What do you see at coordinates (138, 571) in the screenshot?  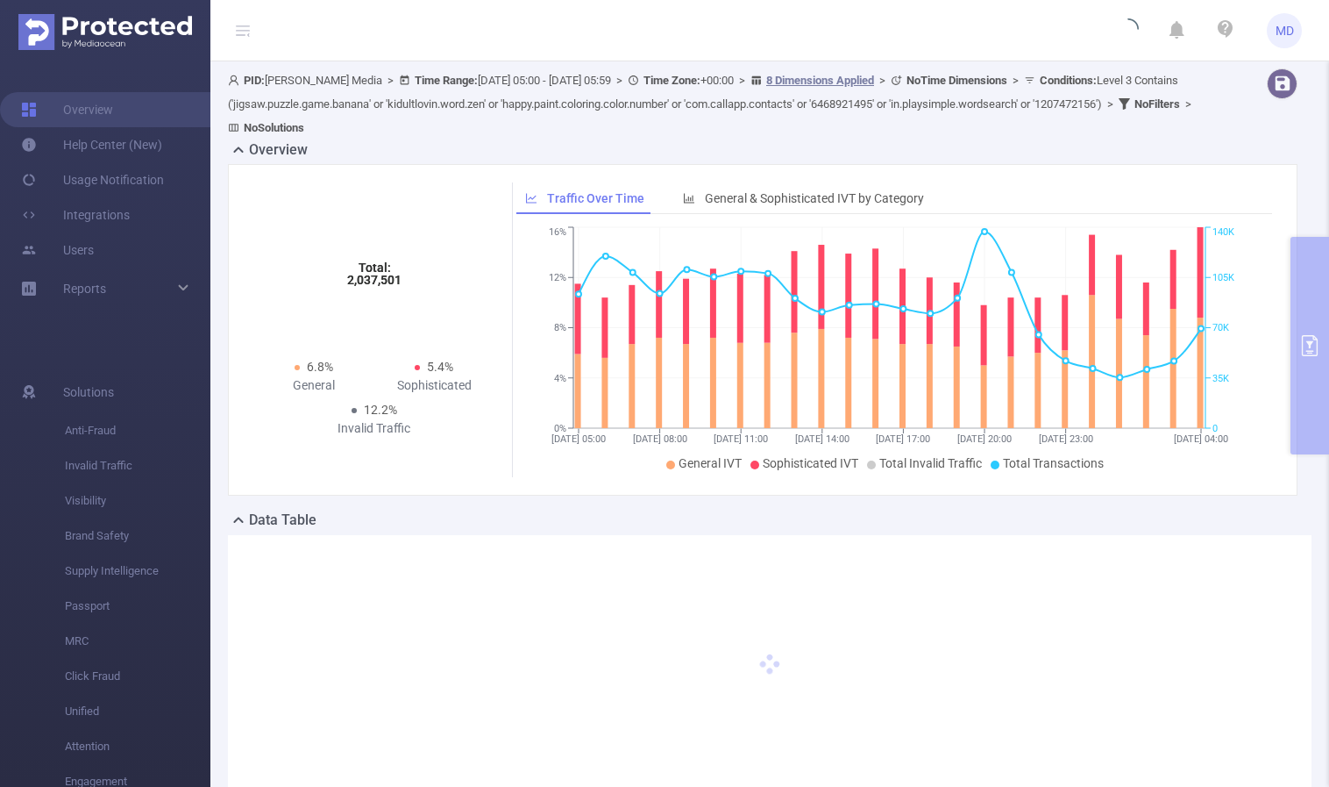 I see `span: Supply Intelligence` at bounding box center [138, 571].